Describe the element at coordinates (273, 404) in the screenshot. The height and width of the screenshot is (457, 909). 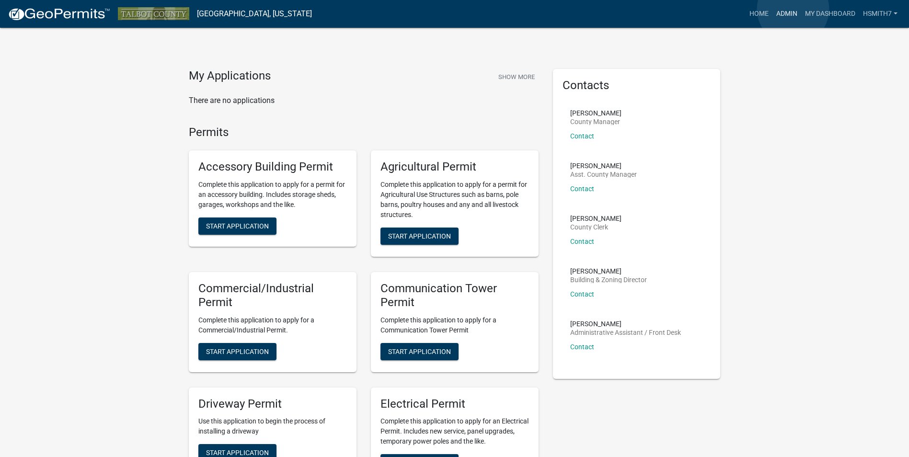
I see `h5: Driveway Permit` at that location.